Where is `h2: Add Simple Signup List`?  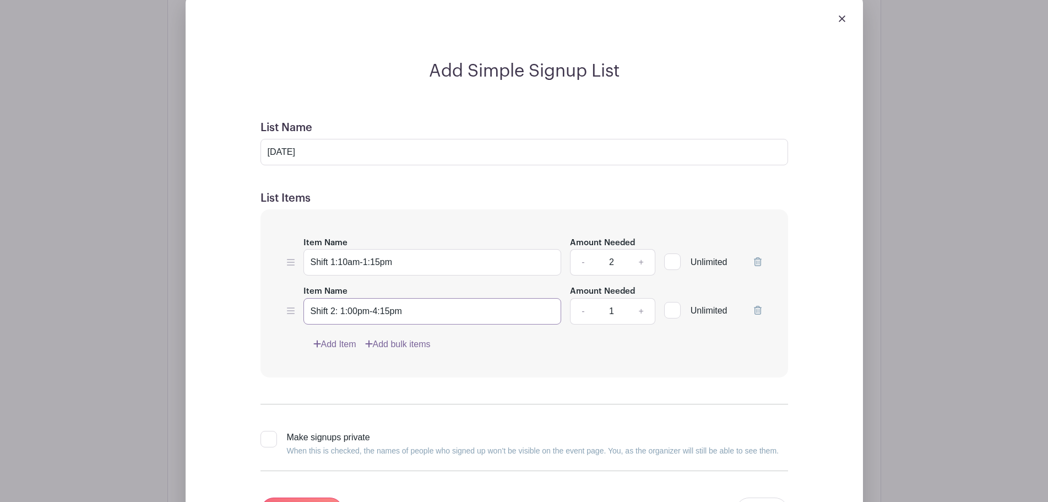
h2: Add Simple Signup List is located at coordinates (524, 71).